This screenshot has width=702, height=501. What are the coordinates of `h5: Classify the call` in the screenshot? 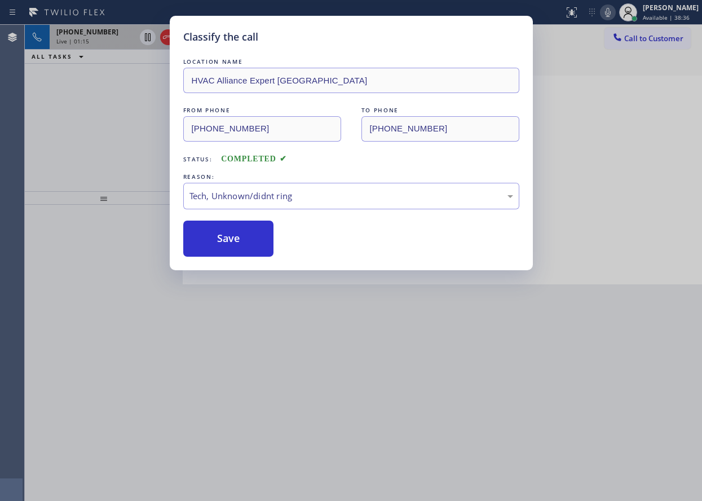 It's located at (220, 37).